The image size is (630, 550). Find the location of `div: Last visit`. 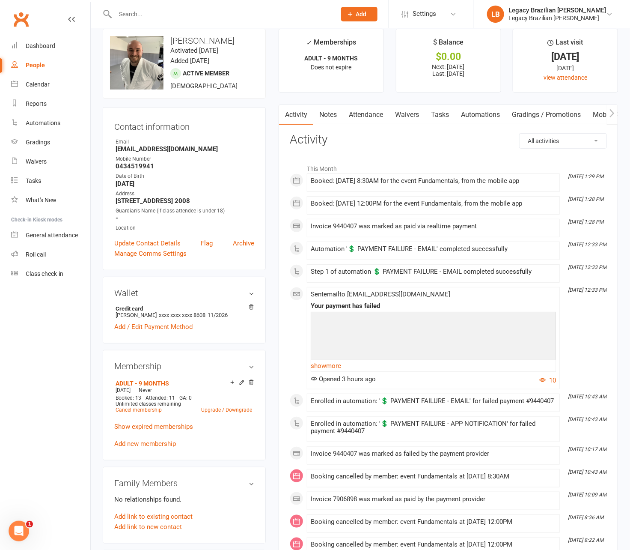

div: Last visit is located at coordinates (566, 45).